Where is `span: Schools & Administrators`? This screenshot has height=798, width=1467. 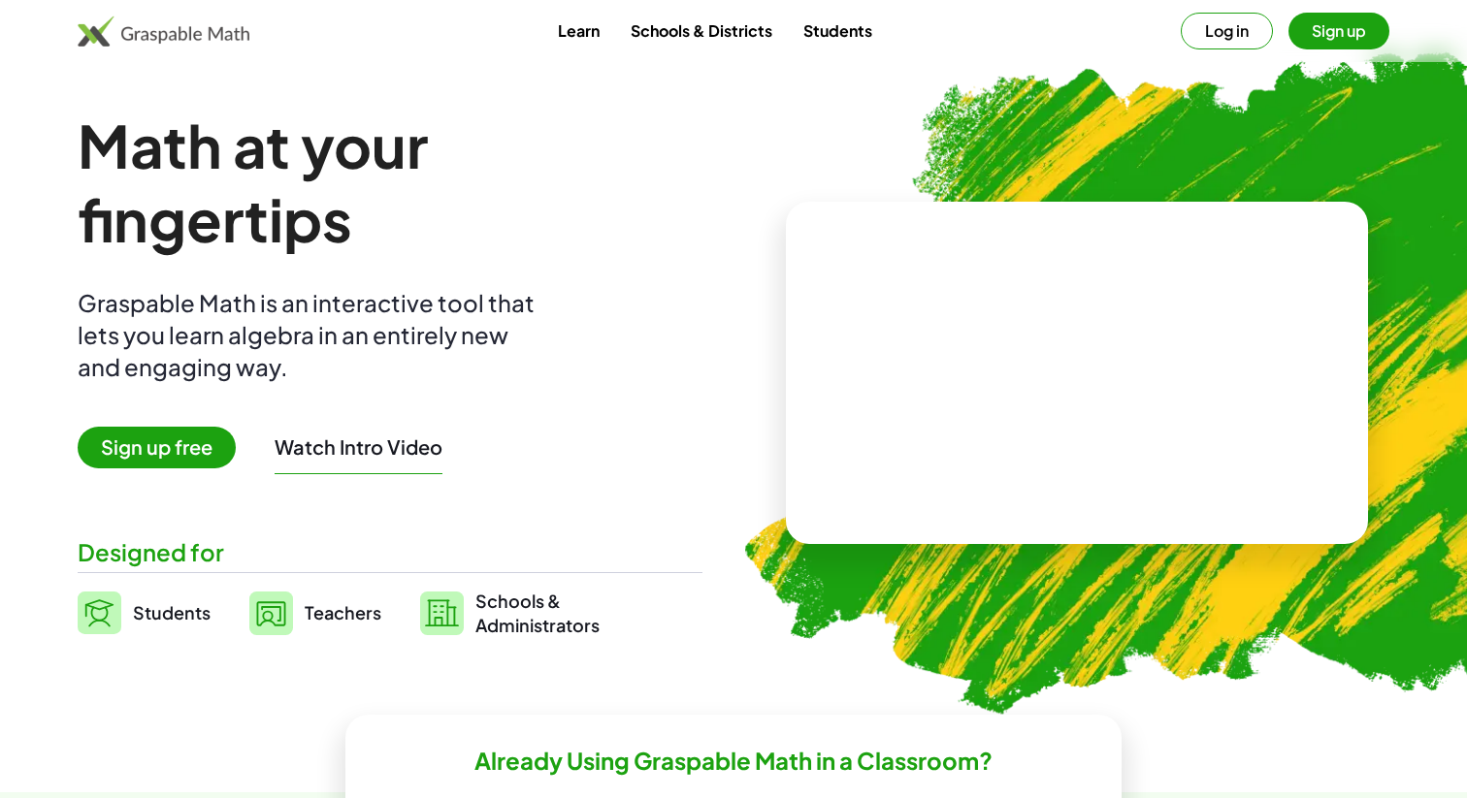
span: Schools & Administrators is located at coordinates (537, 613).